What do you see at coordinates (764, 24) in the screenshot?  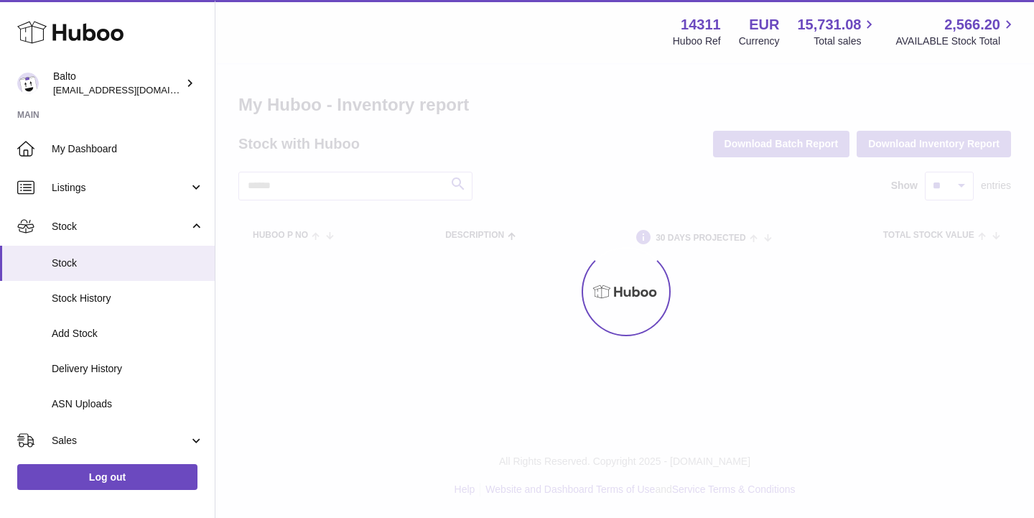 I see `strong: EUR` at bounding box center [764, 24].